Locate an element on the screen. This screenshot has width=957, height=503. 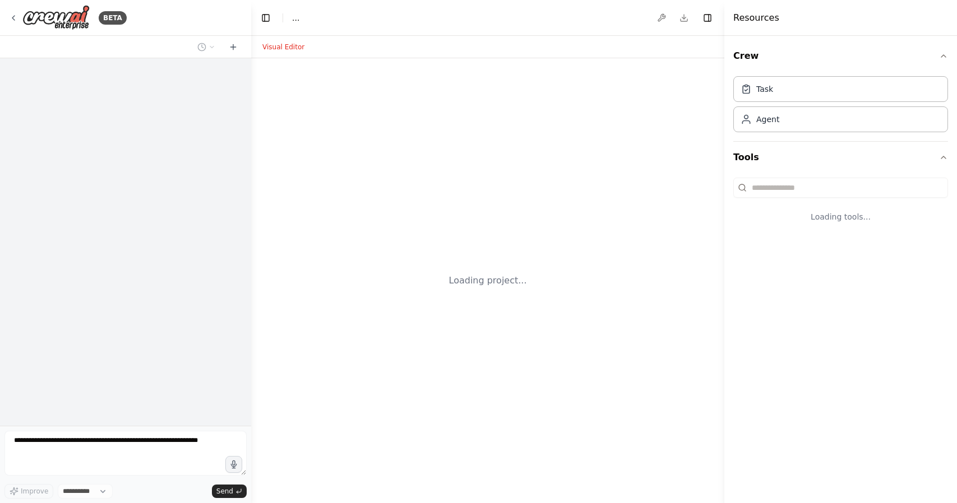
button: Send is located at coordinates (229, 491).